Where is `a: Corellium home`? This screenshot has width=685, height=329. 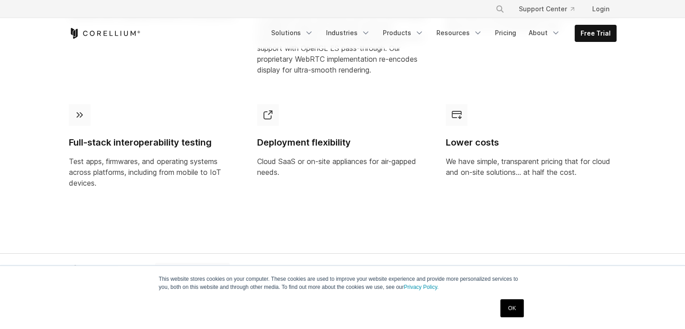 a: Corellium home is located at coordinates (75, 269).